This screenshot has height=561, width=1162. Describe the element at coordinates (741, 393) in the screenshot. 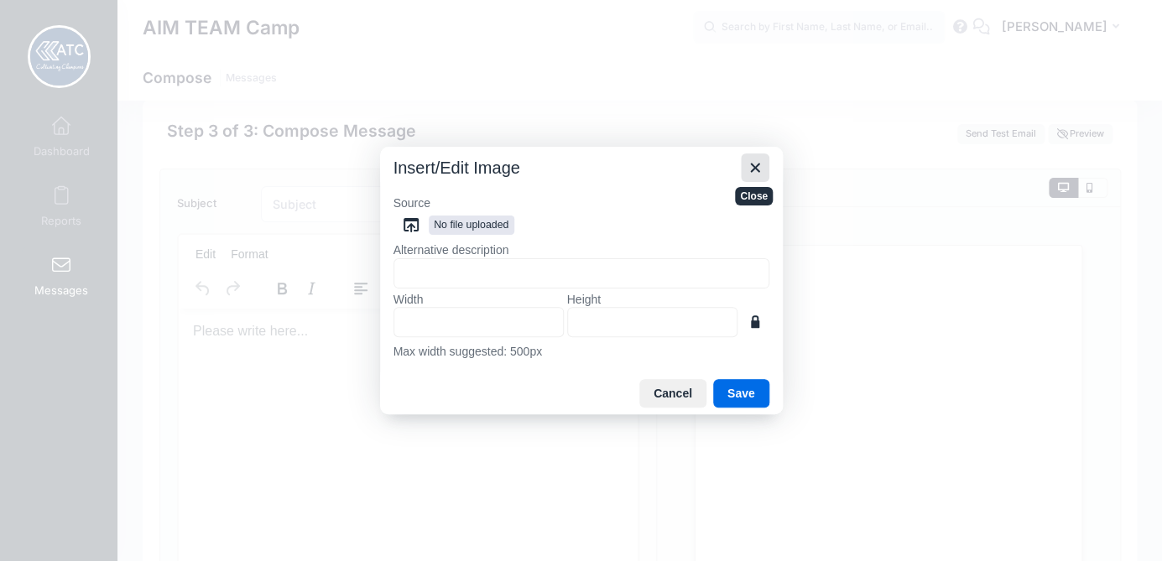

I see `button: Save` at that location.